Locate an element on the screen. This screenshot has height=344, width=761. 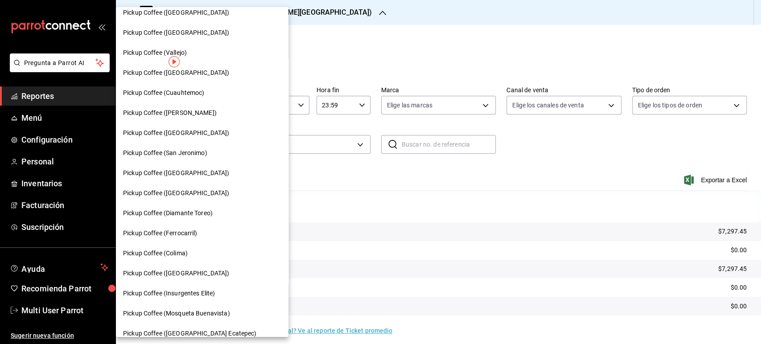
div: Pickup Coffee (San Jeronimo) is located at coordinates (202, 153).